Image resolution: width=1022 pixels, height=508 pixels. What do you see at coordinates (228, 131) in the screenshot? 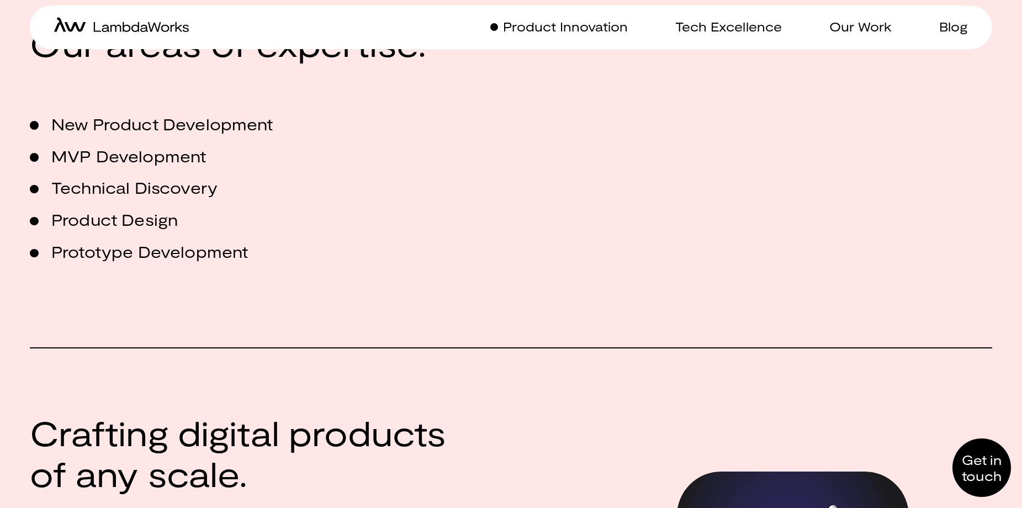
I see `li: New Product Development` at bounding box center [228, 131].